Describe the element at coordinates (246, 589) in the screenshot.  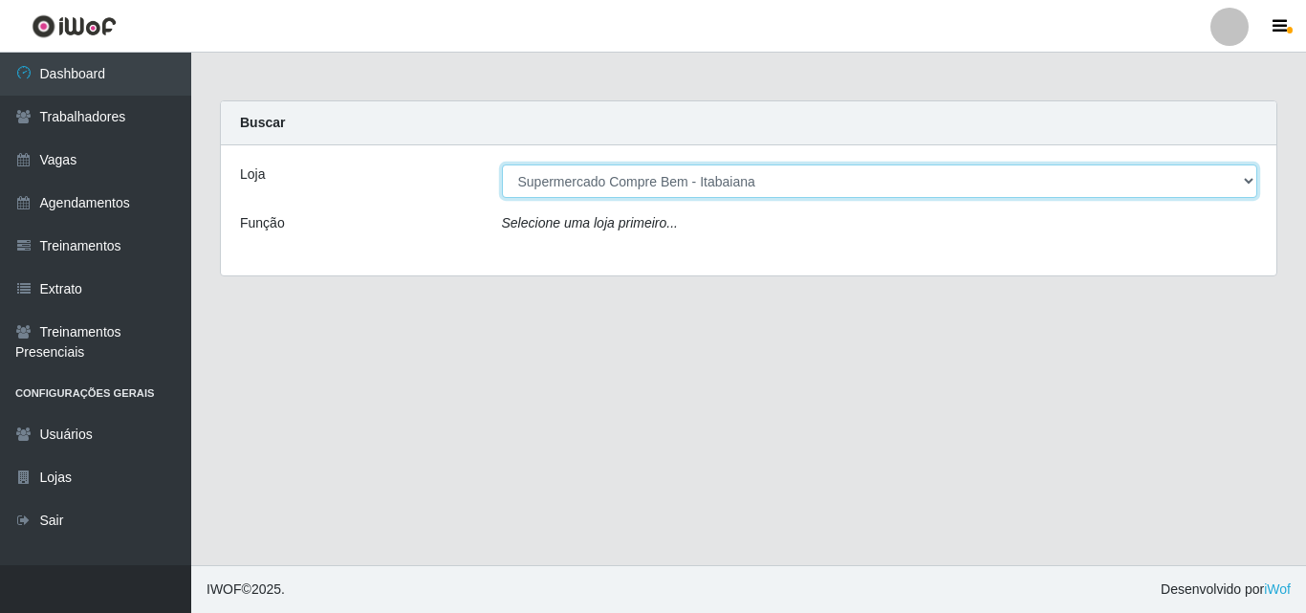
I see `span: © 2025 .` at that location.